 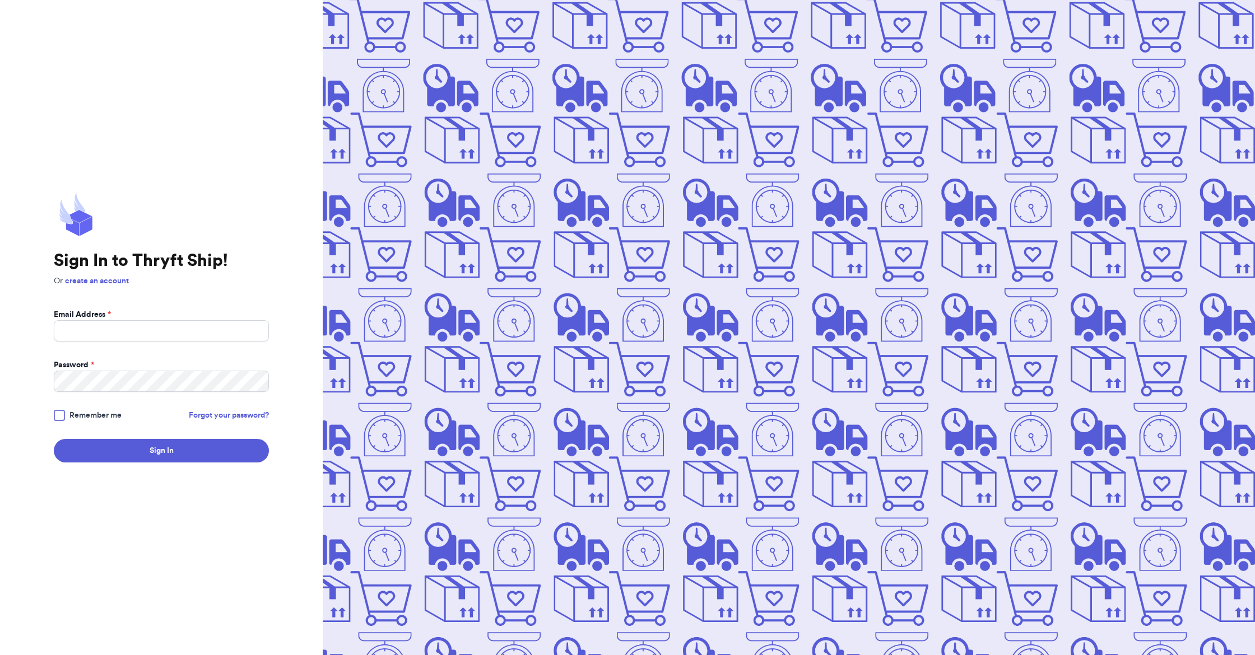 I want to click on label: Email Address, so click(x=82, y=315).